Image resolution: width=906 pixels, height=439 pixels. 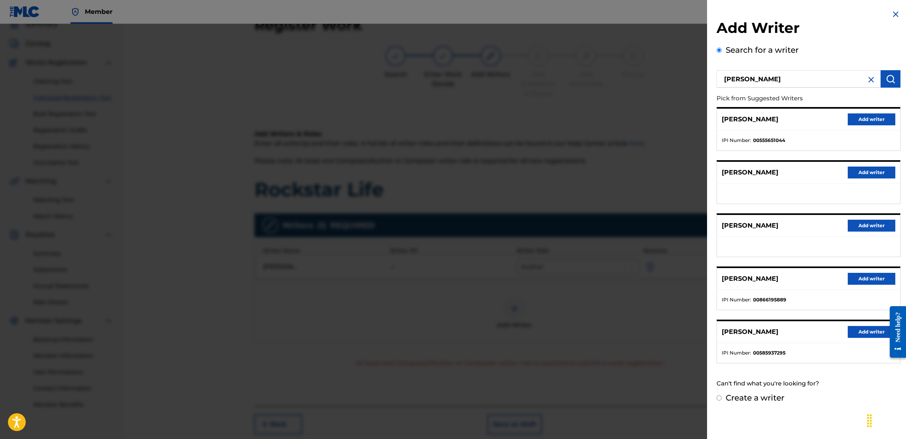 What do you see at coordinates (870, 421) in the screenshot?
I see `div: Drag` at bounding box center [870, 421].